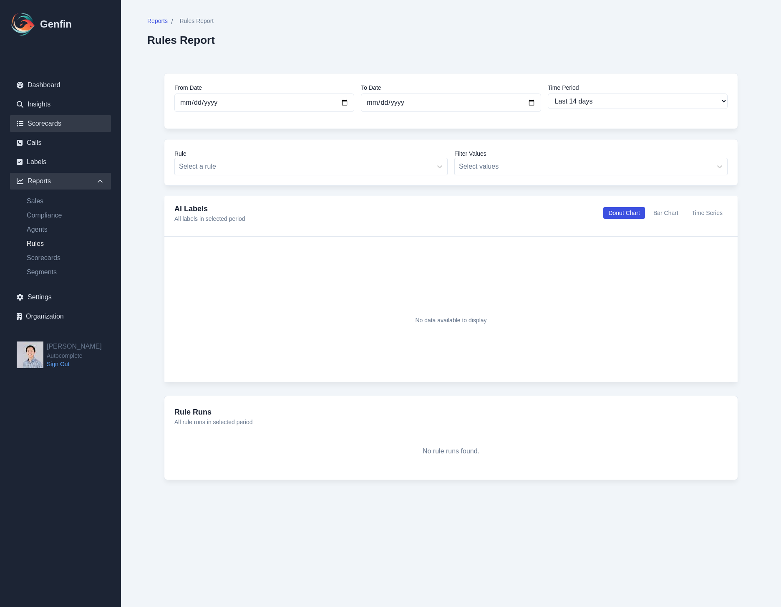 This screenshot has height=607, width=781. I want to click on a: Compliance, so click(66, 215).